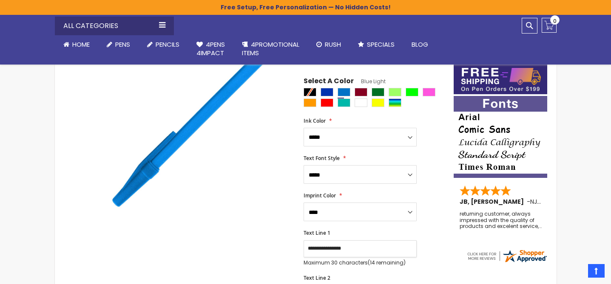 The width and height of the screenshot is (611, 284). I want to click on span: Home, so click(81, 44).